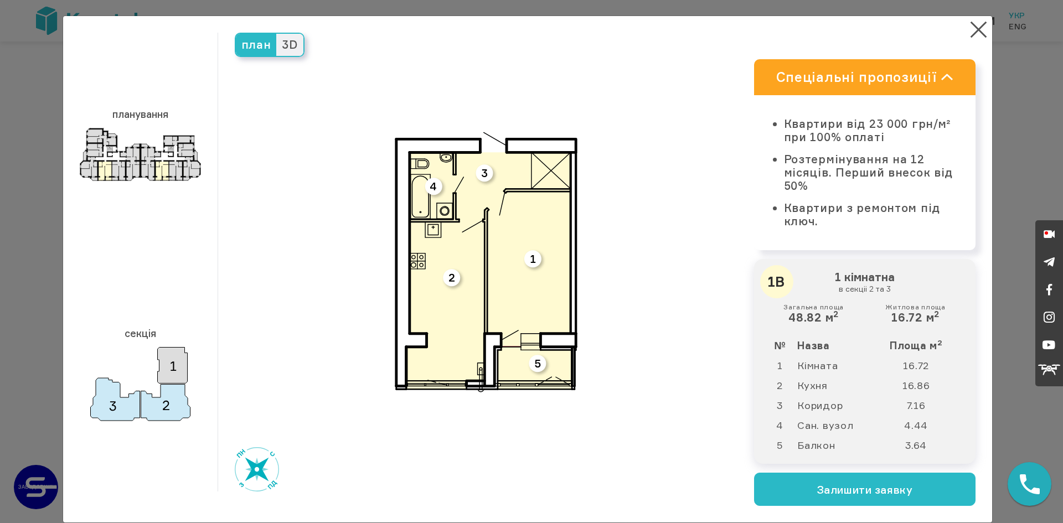  What do you see at coordinates (777, 282) in the screenshot?
I see `div: 1В` at bounding box center [777, 282].